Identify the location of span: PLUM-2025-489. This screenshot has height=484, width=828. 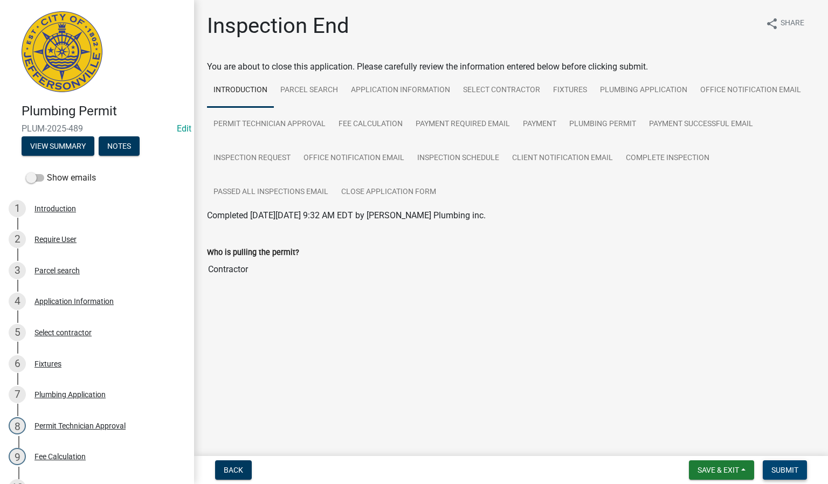
(97, 128).